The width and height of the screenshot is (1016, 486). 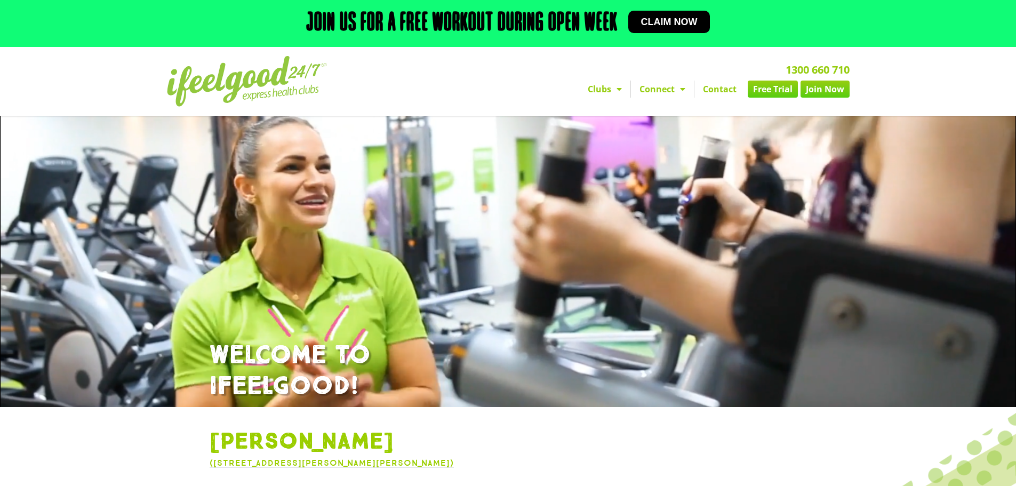 I want to click on a: Claim now, so click(x=669, y=22).